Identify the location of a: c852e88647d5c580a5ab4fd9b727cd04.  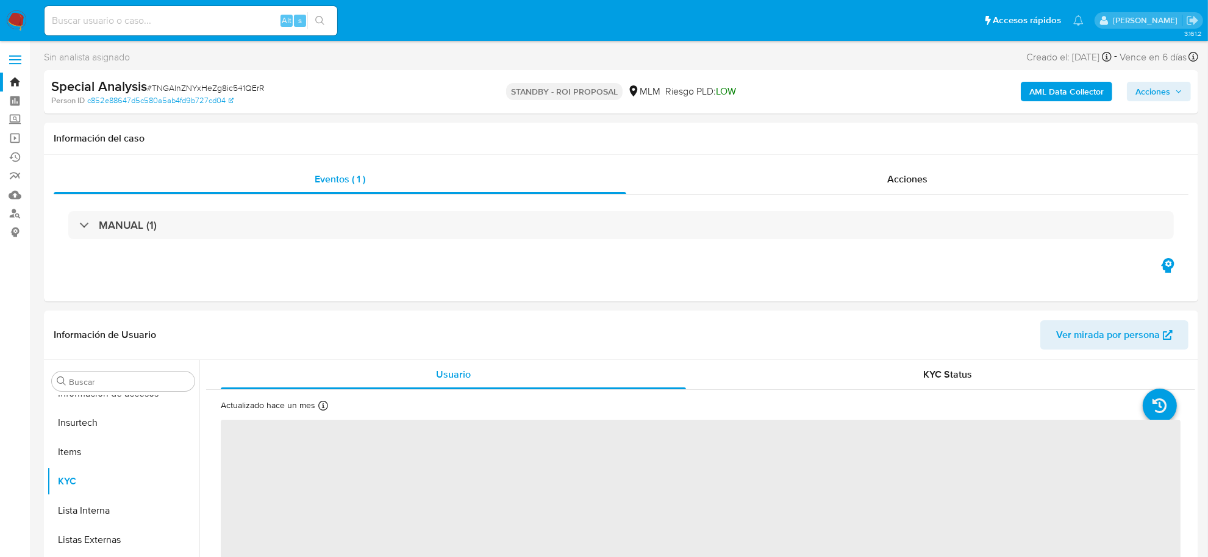
(160, 101).